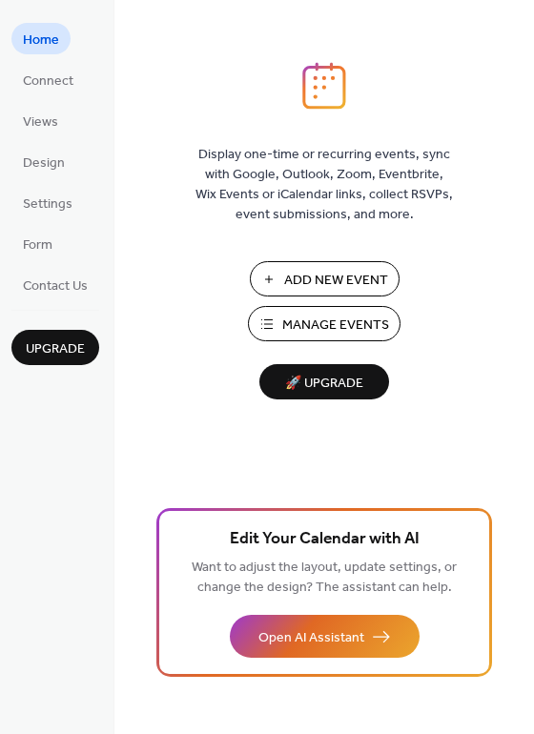  I want to click on span: Edit Your Calendar with AI, so click(324, 540).